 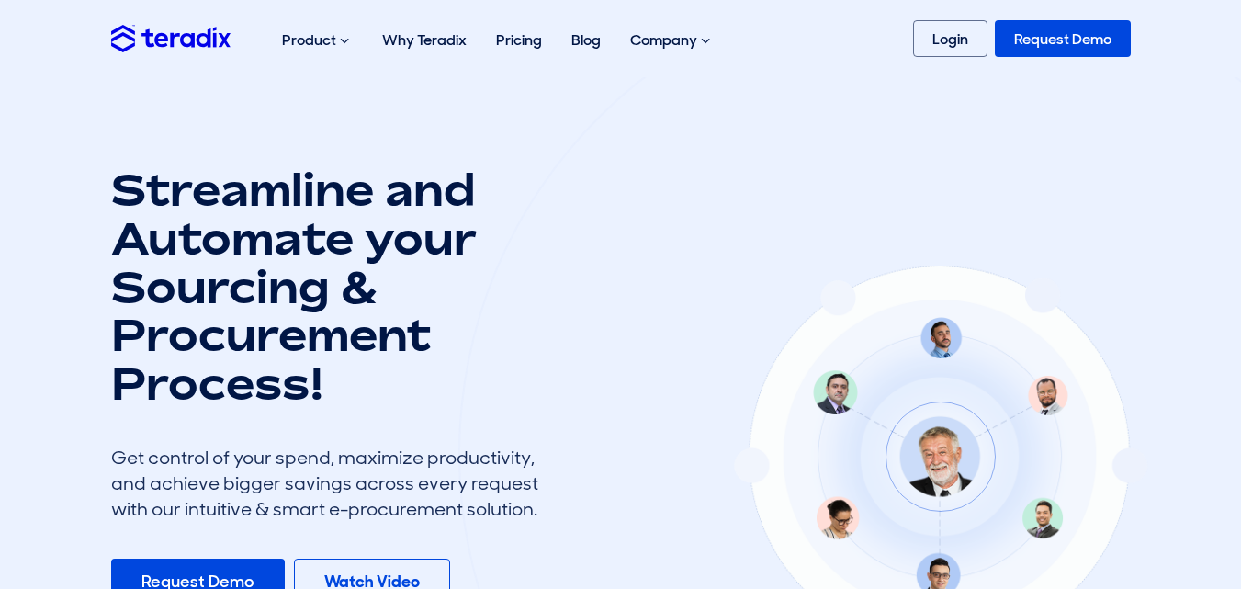 I want to click on img: Teradix logo, so click(x=171, y=38).